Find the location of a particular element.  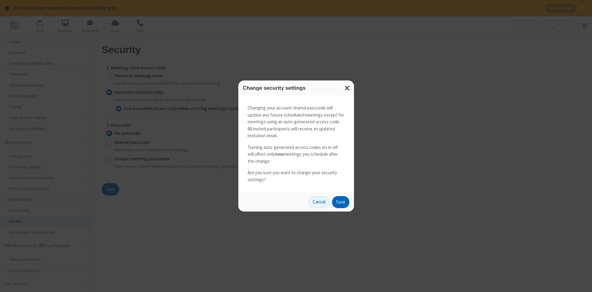

h3: Change security settings is located at coordinates (296, 88).